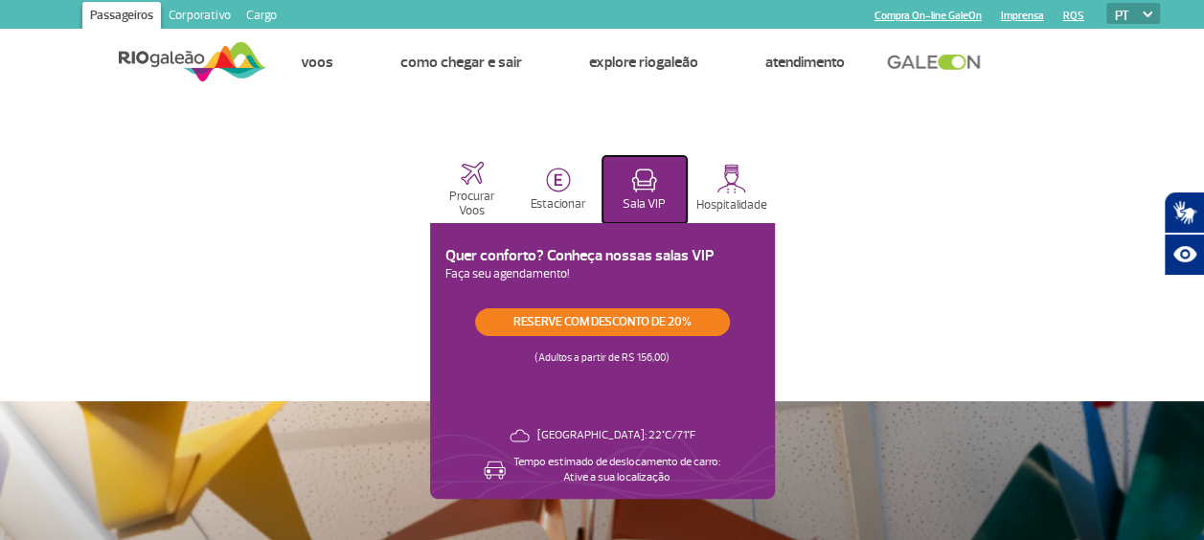 Image resolution: width=1204 pixels, height=540 pixels. I want to click on button: Abrir recursos assistivos., so click(1184, 255).